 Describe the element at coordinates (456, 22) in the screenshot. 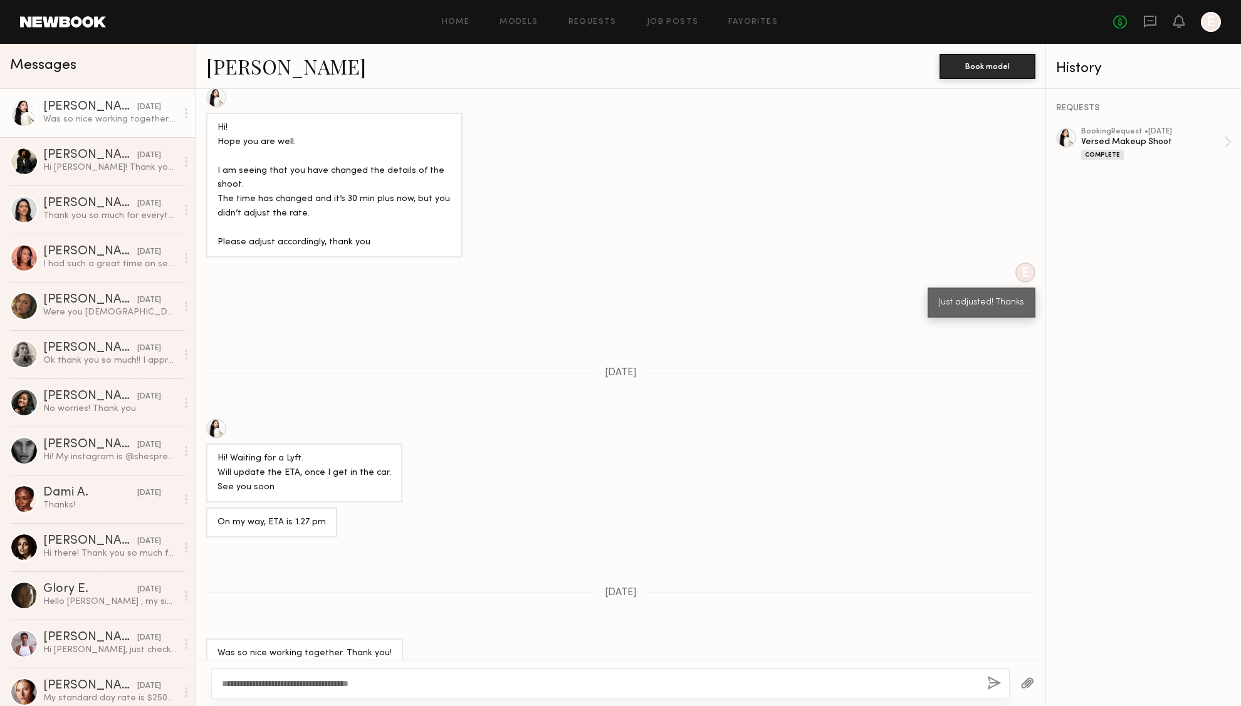

I see `a: Home` at that location.